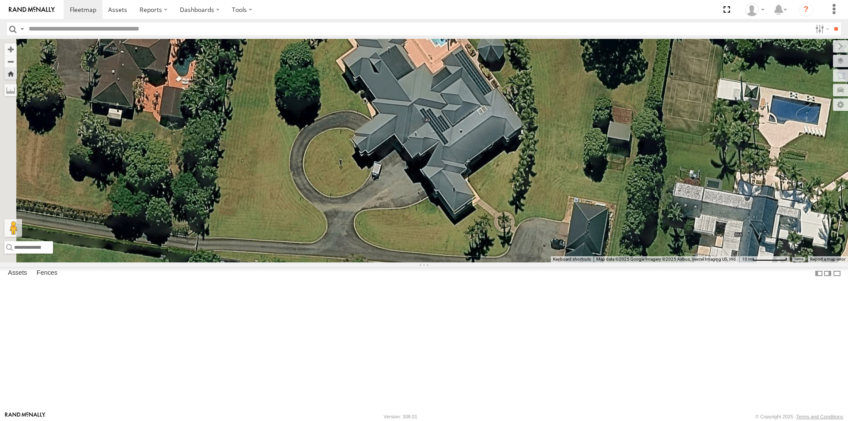 This screenshot has width=848, height=421. What do you see at coordinates (820, 417) in the screenshot?
I see `a: Terms and Conditions` at bounding box center [820, 417].